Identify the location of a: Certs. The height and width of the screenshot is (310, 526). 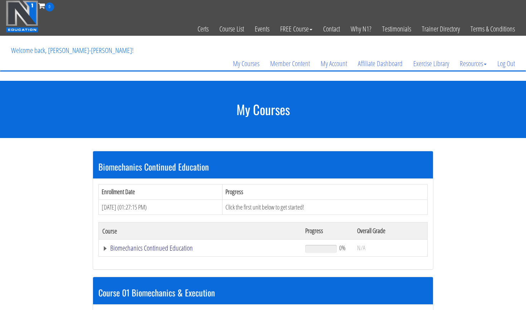
(203, 29).